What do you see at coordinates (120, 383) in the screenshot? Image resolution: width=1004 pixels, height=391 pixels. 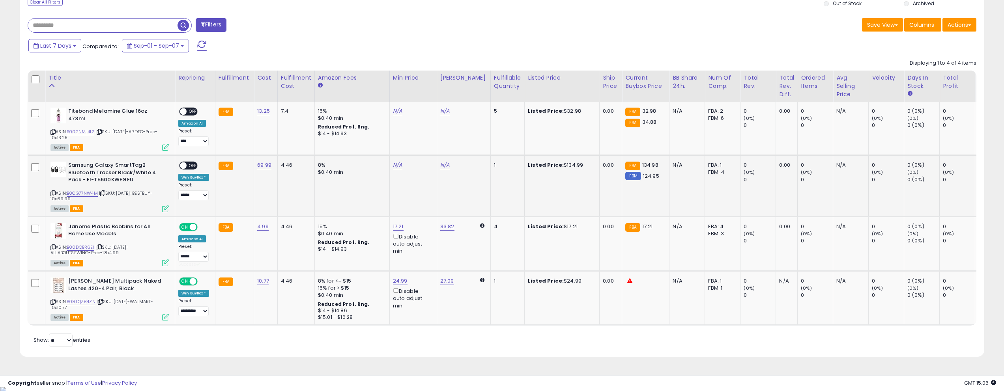 I see `a: Privacy Policy` at bounding box center [120, 383].